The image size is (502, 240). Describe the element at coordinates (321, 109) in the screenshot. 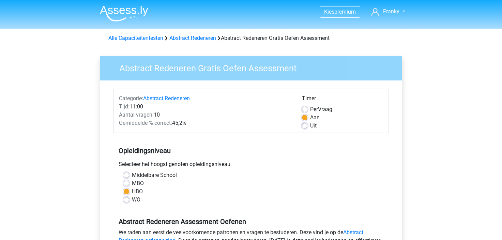

I see `label: Vraag` at that location.